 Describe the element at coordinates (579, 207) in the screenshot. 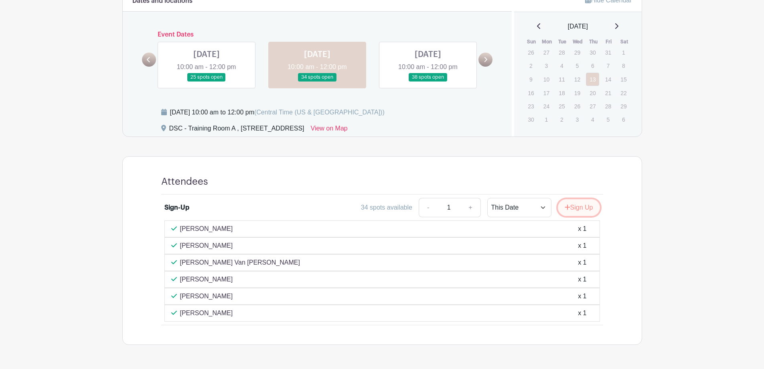

I see `button: Sign Up` at that location.